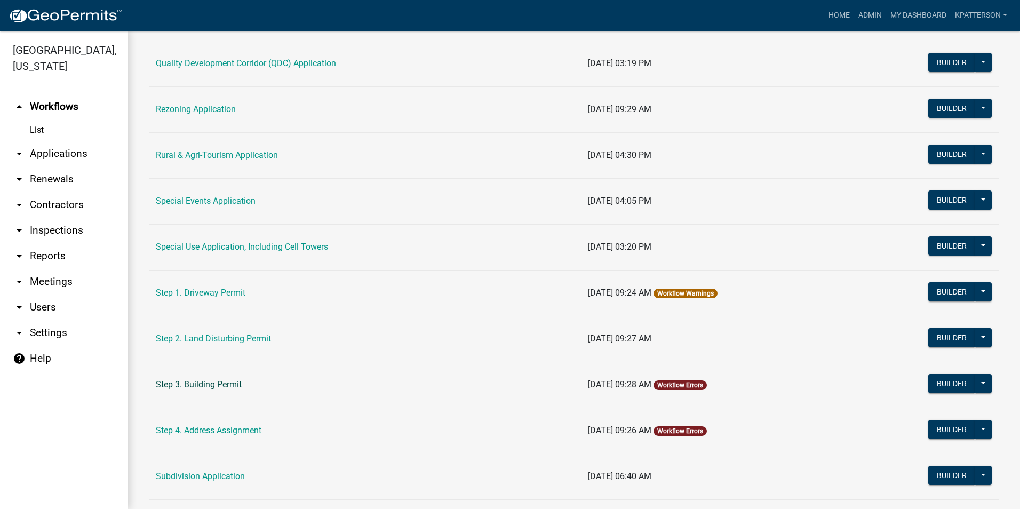 This screenshot has height=509, width=1020. What do you see at coordinates (839, 15) in the screenshot?
I see `a: Home` at bounding box center [839, 15].